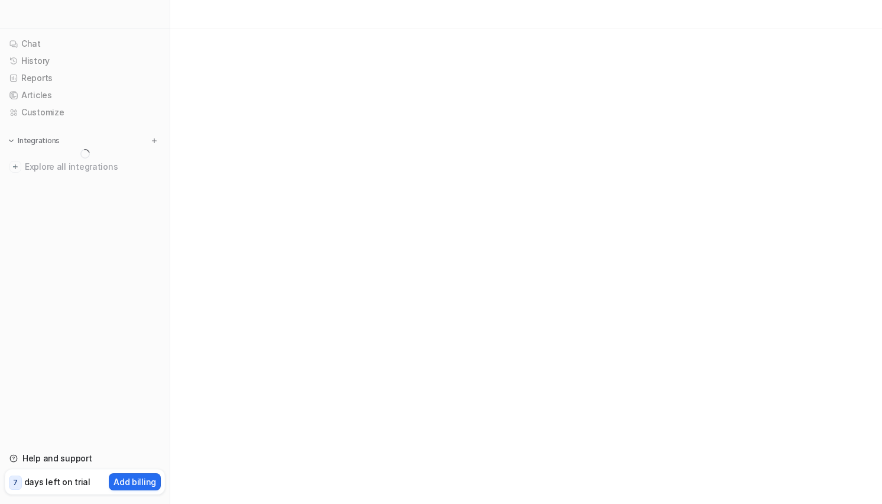 Image resolution: width=882 pixels, height=504 pixels. Describe the element at coordinates (57, 481) in the screenshot. I see `p: days left on trial` at that location.